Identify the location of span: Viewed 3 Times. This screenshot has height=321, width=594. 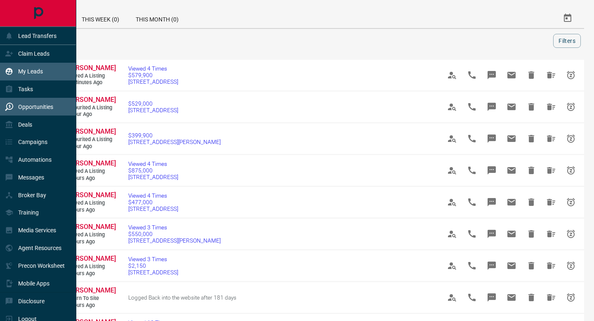
(174, 227).